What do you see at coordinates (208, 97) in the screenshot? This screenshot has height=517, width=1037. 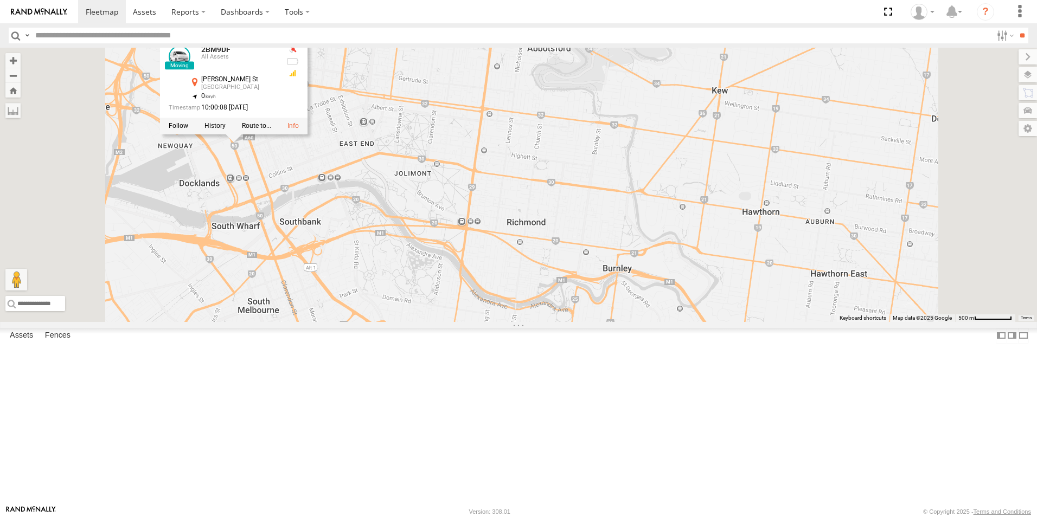 I see `span: 0` at bounding box center [208, 97].